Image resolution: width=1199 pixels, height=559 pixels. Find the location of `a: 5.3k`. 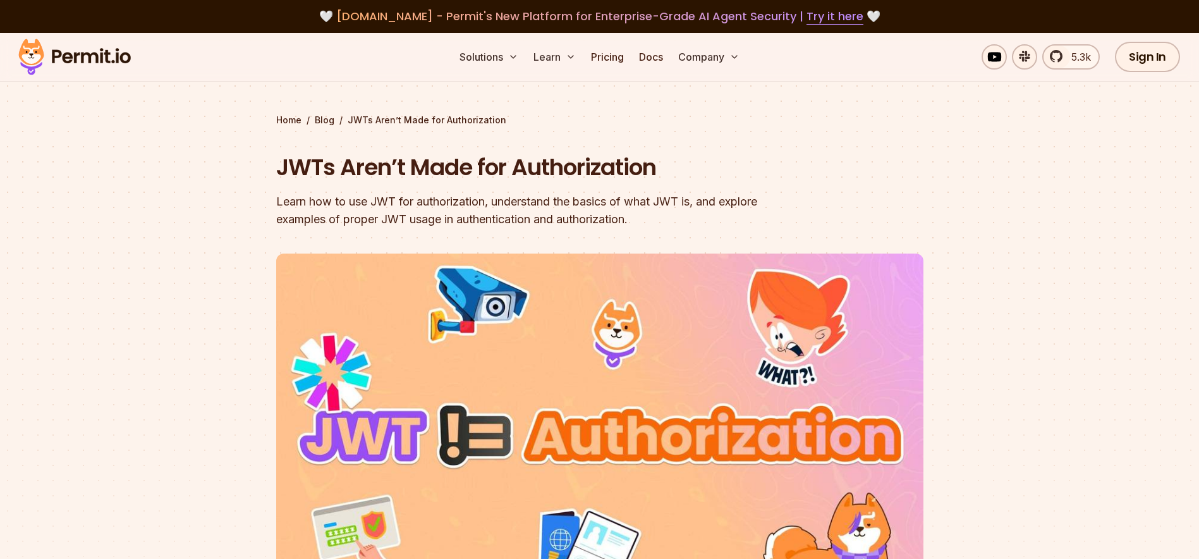

a: 5.3k is located at coordinates (1070, 57).